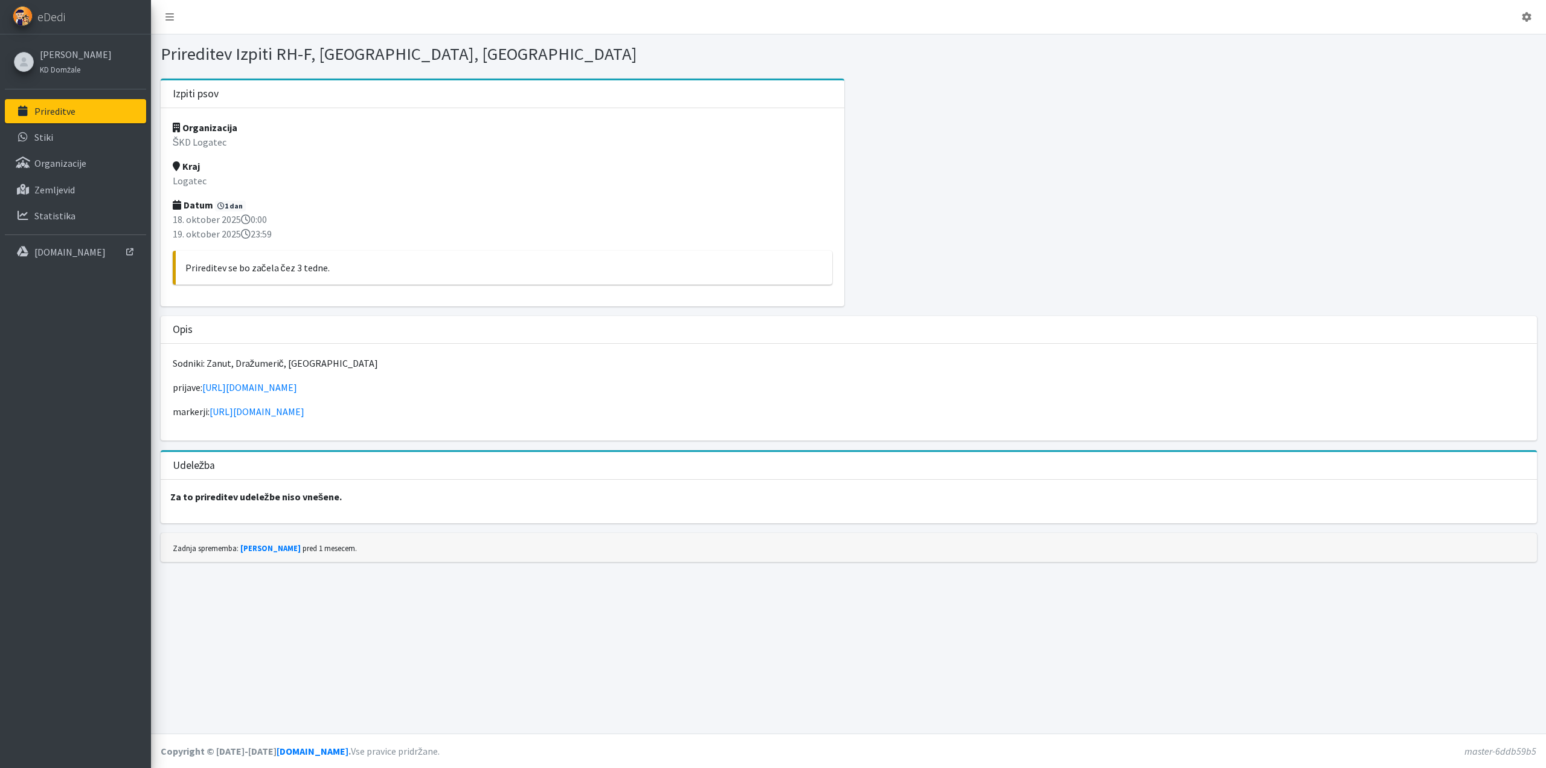  What do you see at coordinates (22, 16) in the screenshot?
I see `img: eDedi` at bounding box center [22, 16].